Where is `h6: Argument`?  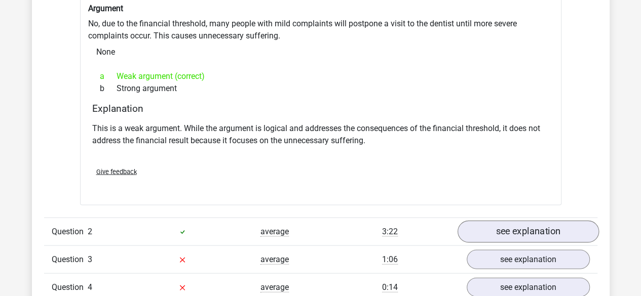
h6: Argument is located at coordinates (321, 8).